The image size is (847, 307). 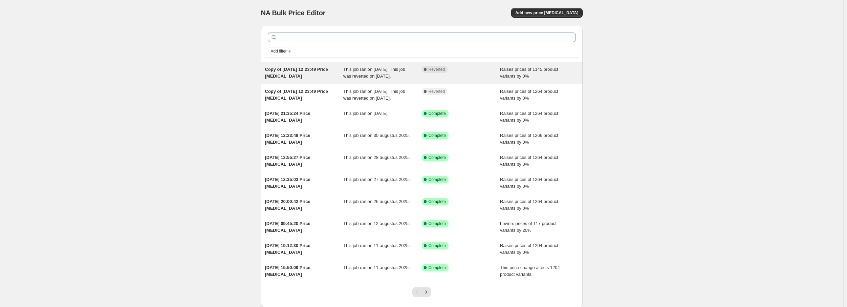 What do you see at coordinates (279, 51) in the screenshot?
I see `span: Add filter` at bounding box center [279, 51].